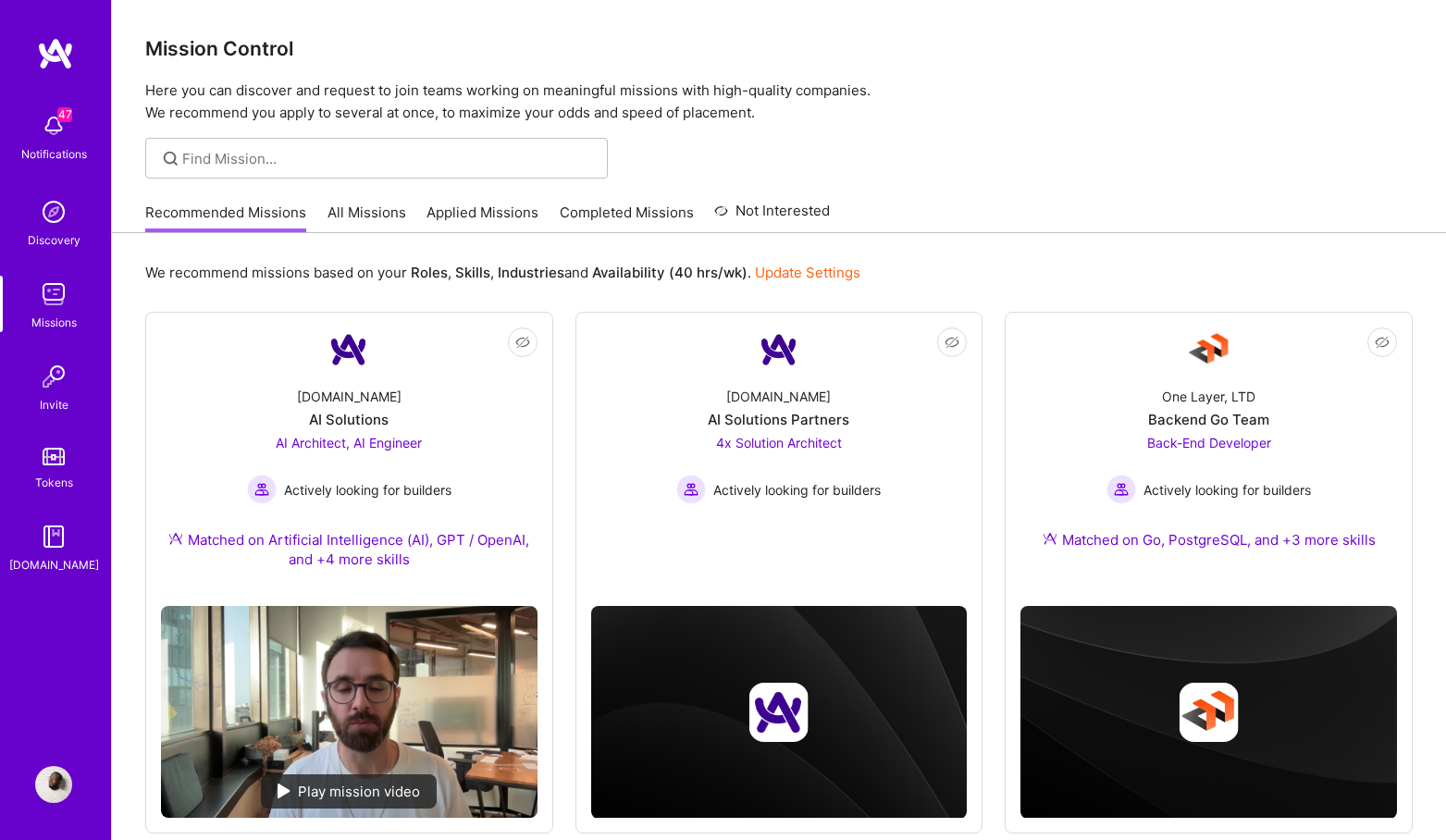 This screenshot has width=1446, height=840. Describe the element at coordinates (387, 158) in the screenshot. I see `input: Find Mission...` at that location.